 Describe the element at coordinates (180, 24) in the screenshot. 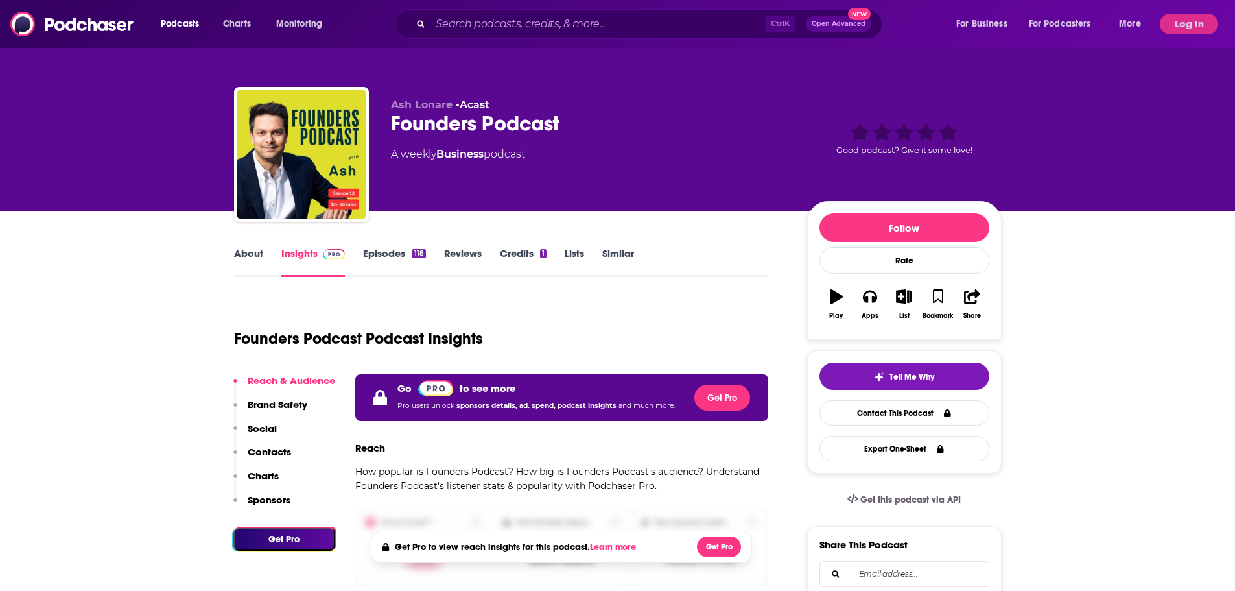

I see `span: Podcasts` at that location.